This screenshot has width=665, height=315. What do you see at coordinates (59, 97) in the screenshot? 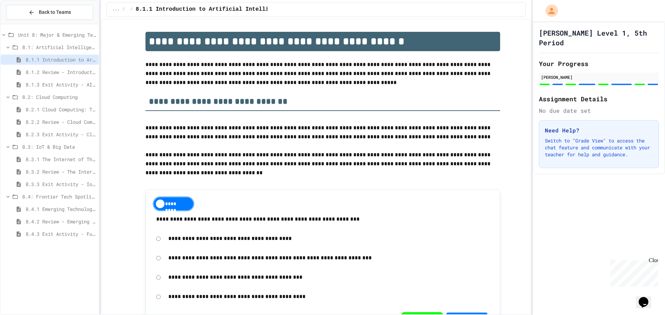
I see `span: 8.2: Cloud Computing` at bounding box center [59, 97].